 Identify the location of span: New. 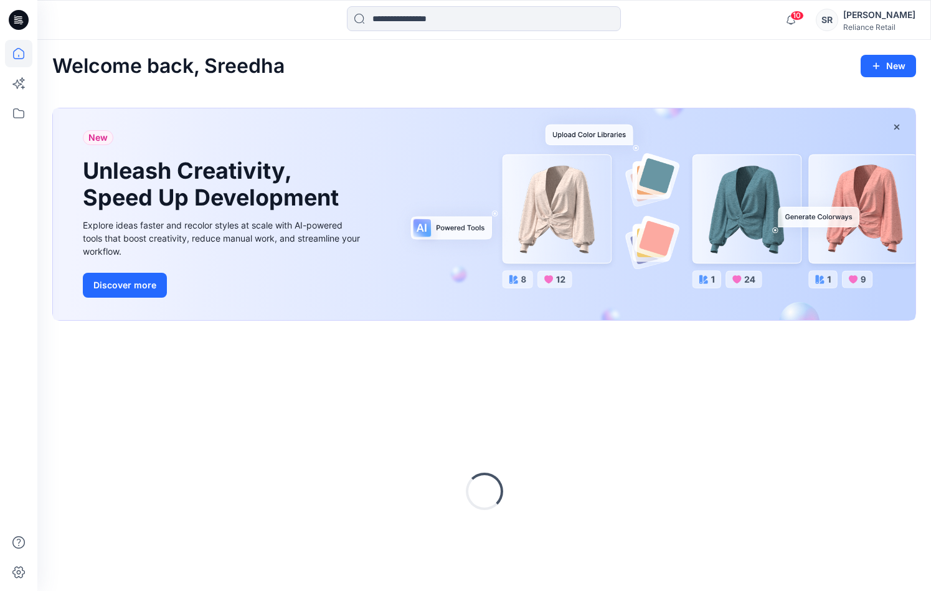
(98, 138).